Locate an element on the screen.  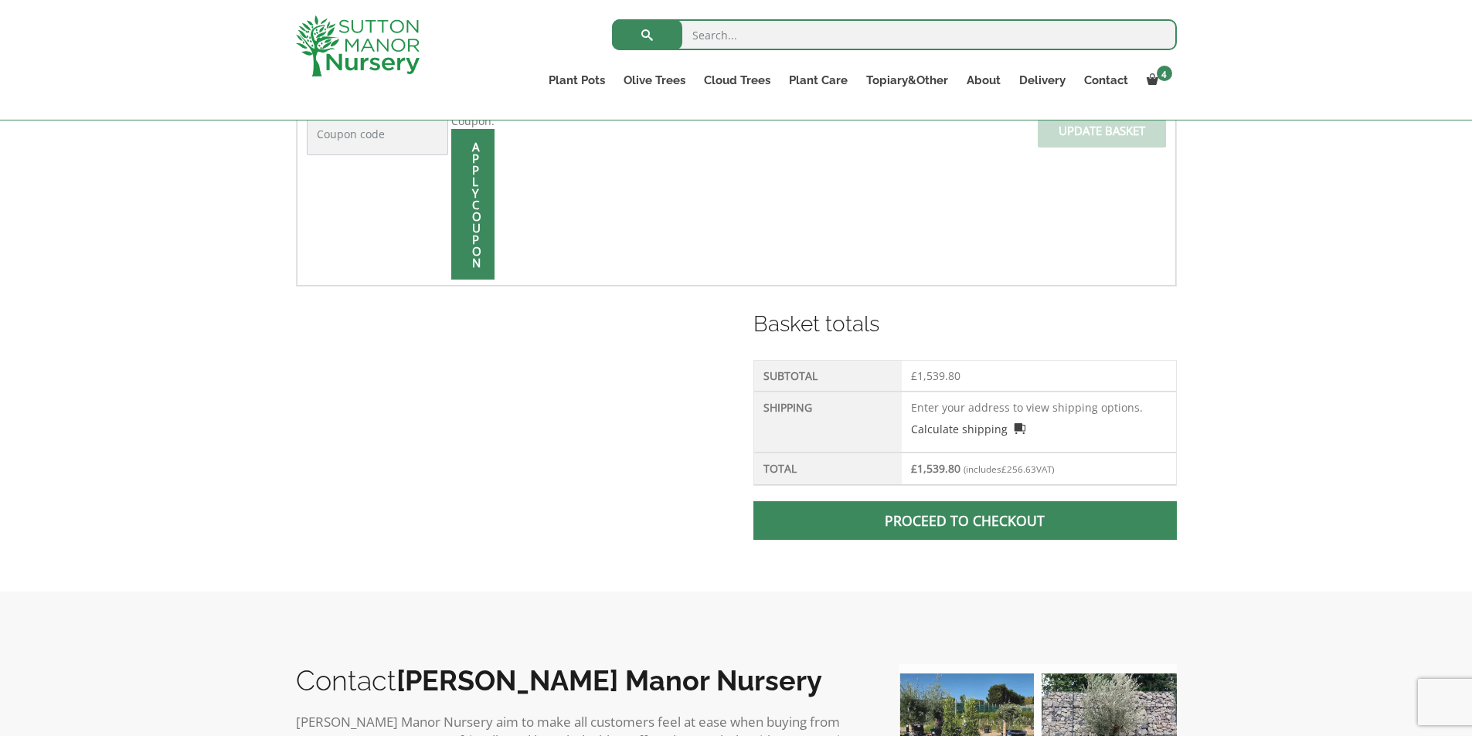
a: Proceed to checkout is located at coordinates (964, 521).